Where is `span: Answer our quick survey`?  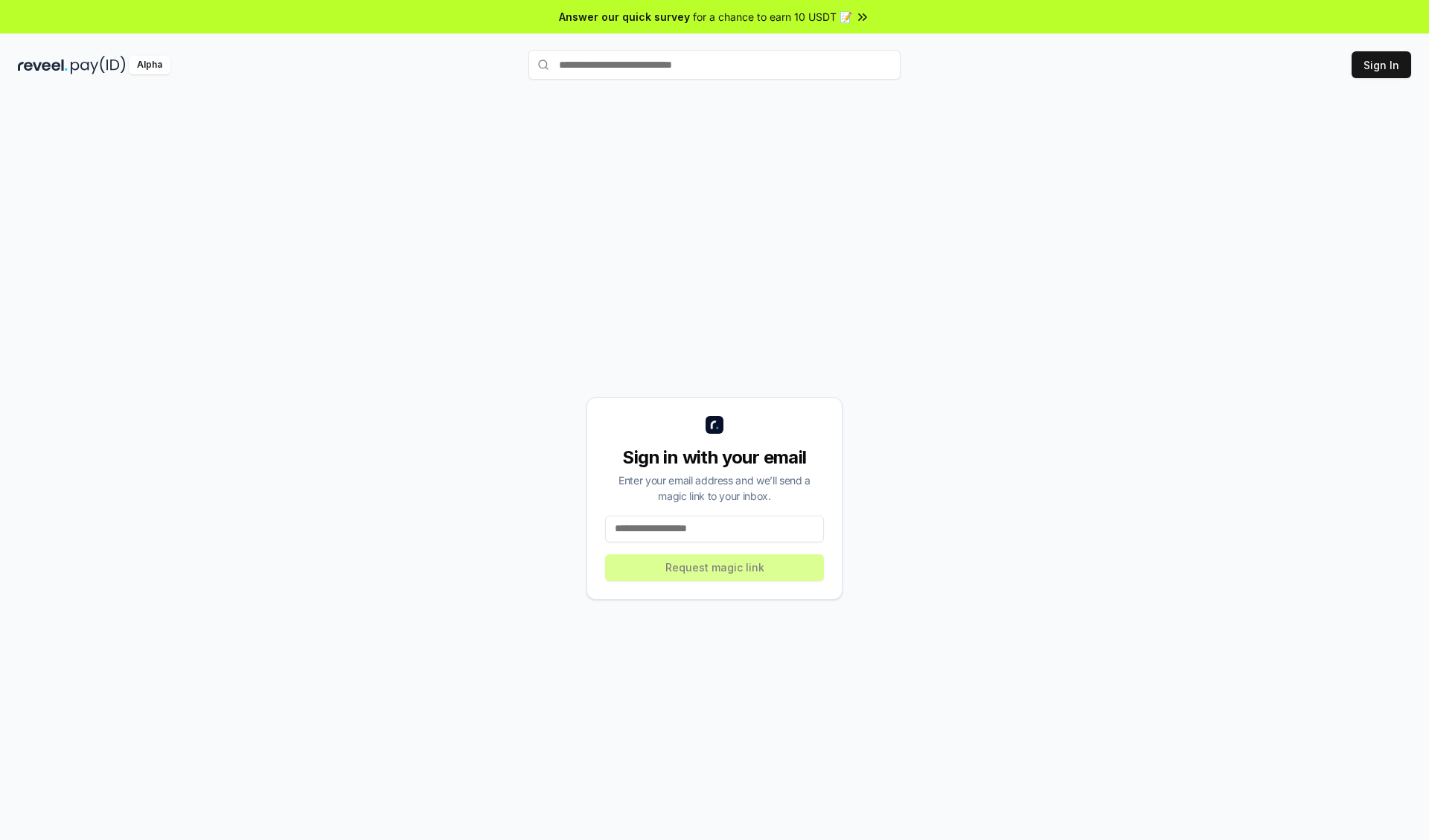 span: Answer our quick survey is located at coordinates (624, 16).